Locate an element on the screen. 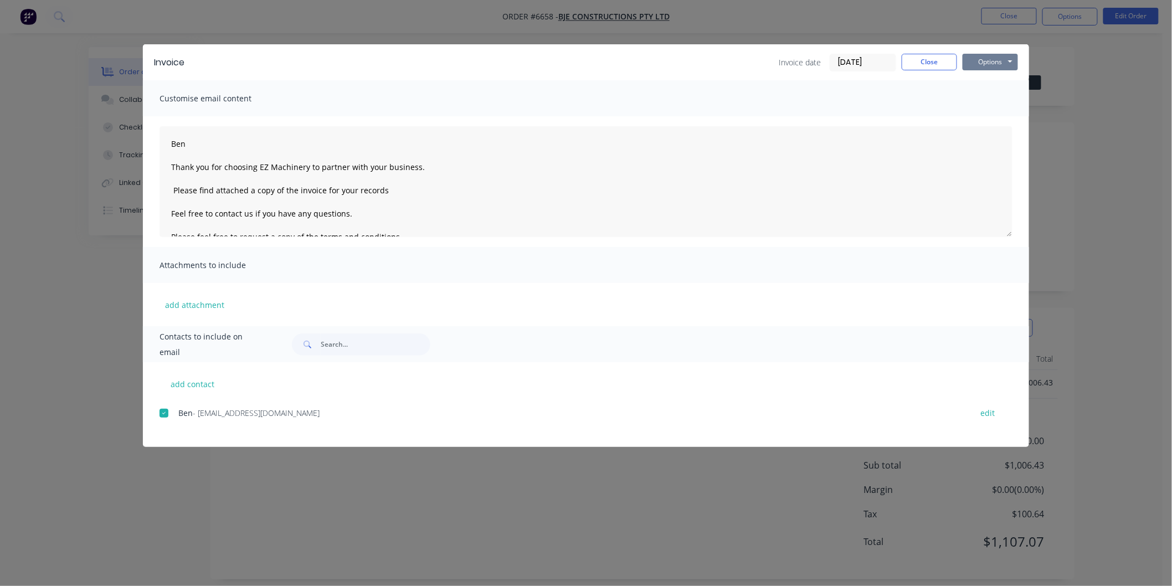 The width and height of the screenshot is (1172, 586). textarea: Ben Thank you for choosing EZ Machinery to partner with your business. Please find attached a cop... is located at coordinates (586, 182).